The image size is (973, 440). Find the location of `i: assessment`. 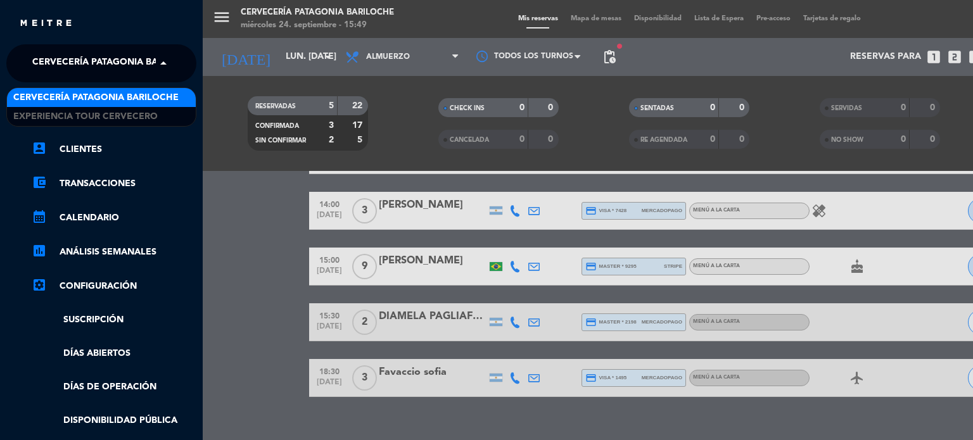

i: assessment is located at coordinates (39, 251).